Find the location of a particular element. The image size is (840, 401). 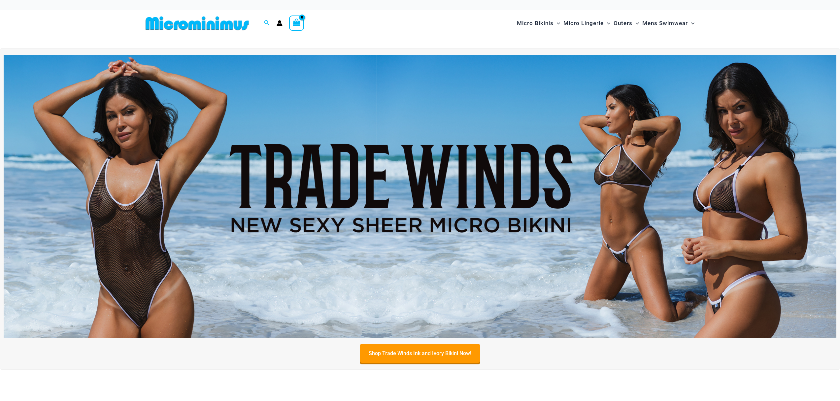

a: Account icon link is located at coordinates (280, 23).